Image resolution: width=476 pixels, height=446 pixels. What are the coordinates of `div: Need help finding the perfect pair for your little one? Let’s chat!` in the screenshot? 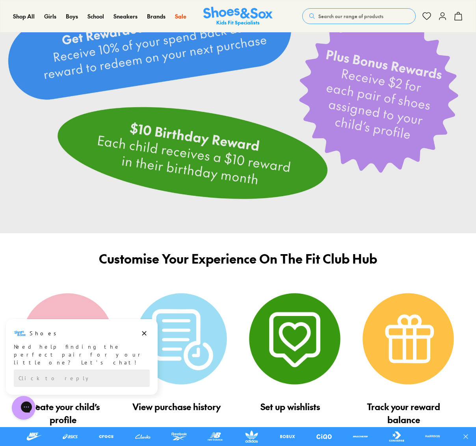 It's located at (82, 37).